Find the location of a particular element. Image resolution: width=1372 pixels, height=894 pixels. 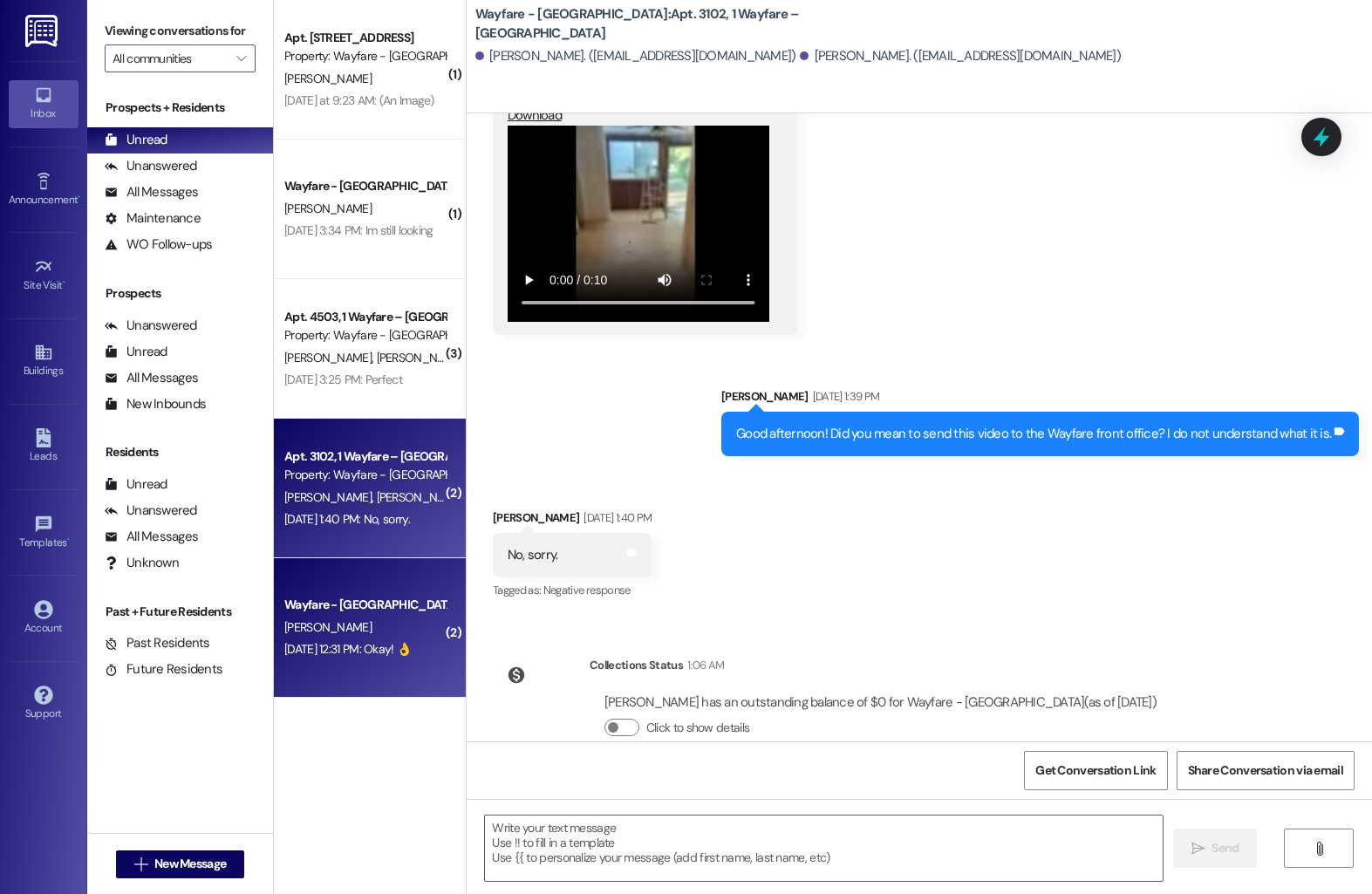

a: Templates • is located at coordinates (44, 533).